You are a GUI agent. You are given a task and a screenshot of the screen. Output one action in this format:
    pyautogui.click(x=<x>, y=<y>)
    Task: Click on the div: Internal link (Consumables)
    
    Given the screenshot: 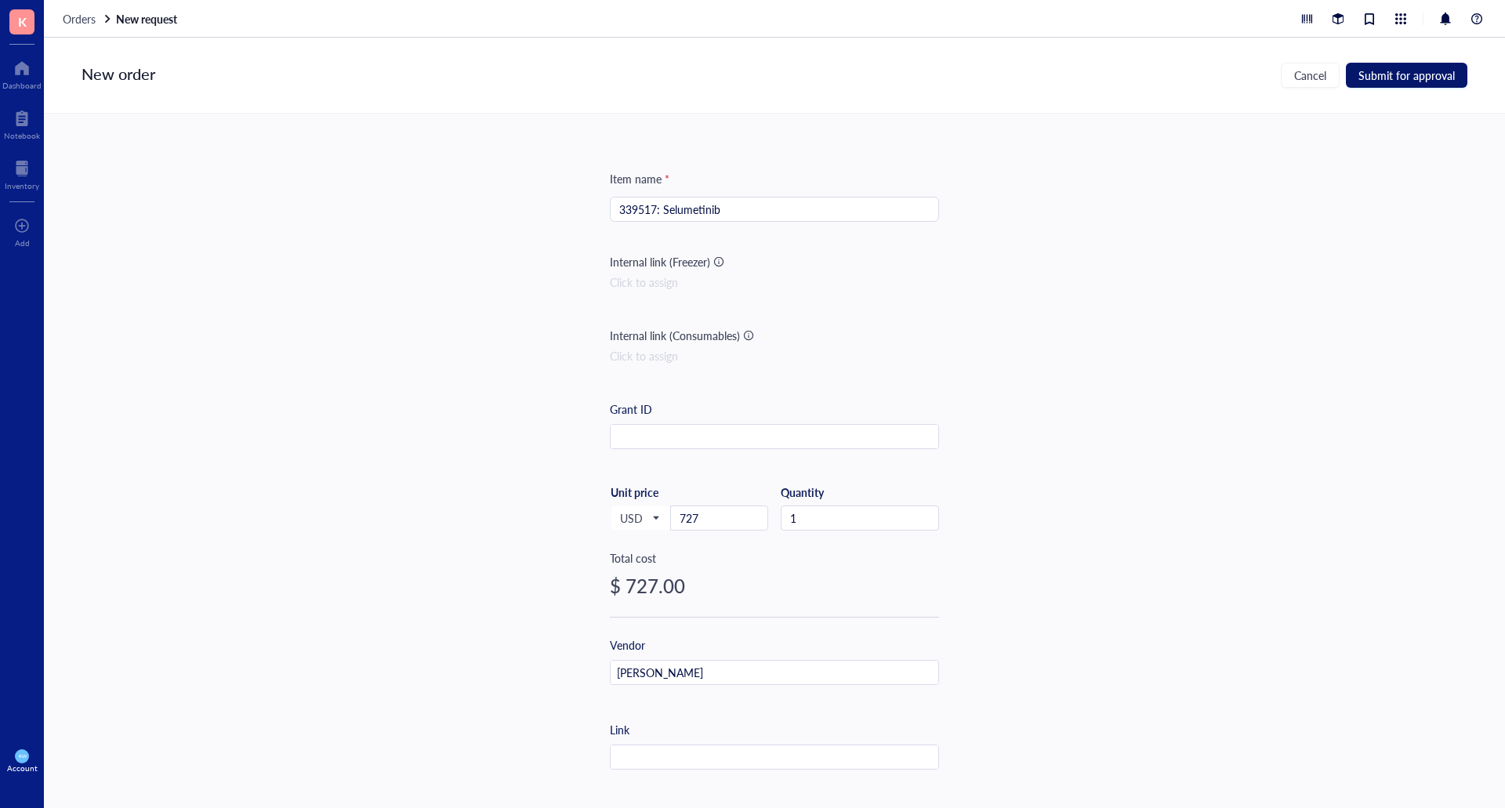 What is the action you would take?
    pyautogui.click(x=675, y=336)
    